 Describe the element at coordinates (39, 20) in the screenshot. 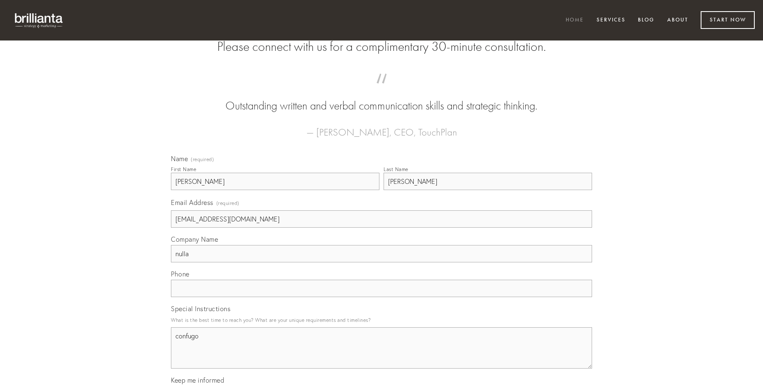

I see `img: brillianta - research, strategy, marketing` at that location.